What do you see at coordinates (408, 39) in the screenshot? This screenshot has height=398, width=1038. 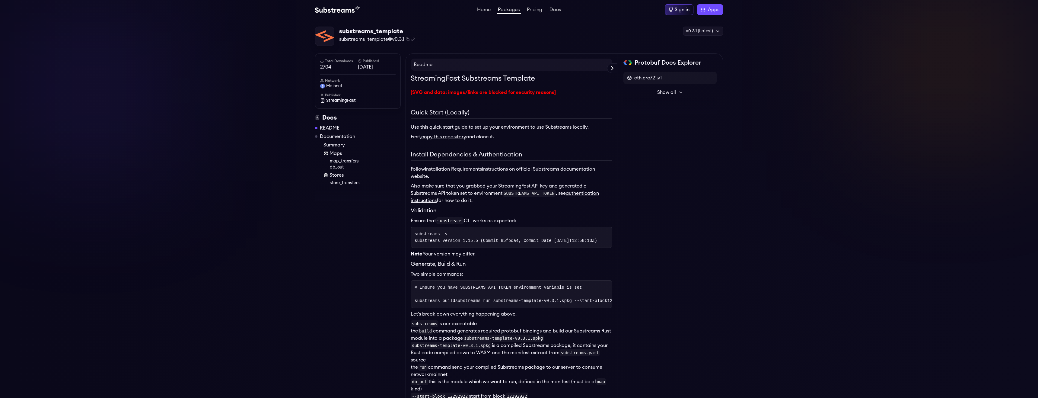 I see `button: Copy package name and version` at bounding box center [408, 39].